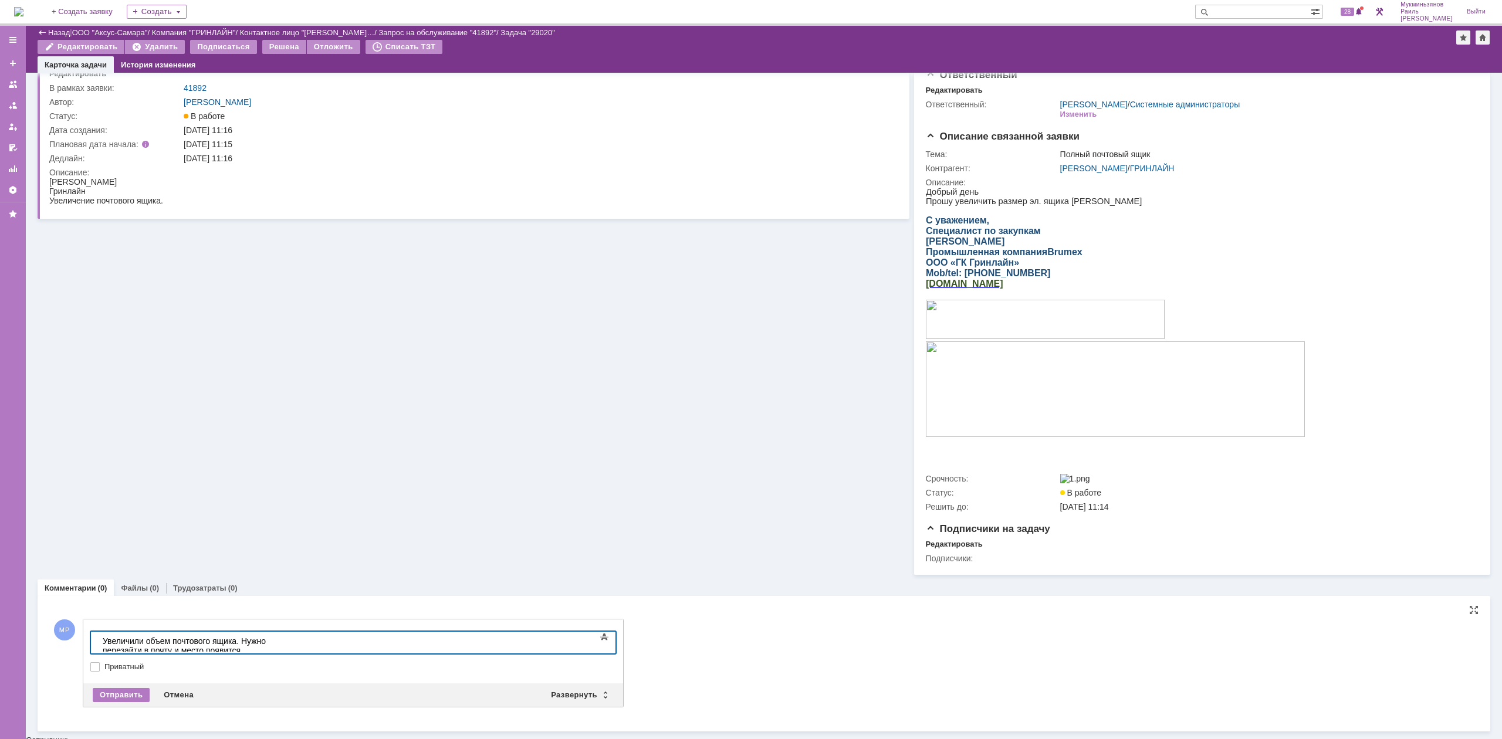  Describe the element at coordinates (195, 88) in the screenshot. I see `a: 41892` at that location.